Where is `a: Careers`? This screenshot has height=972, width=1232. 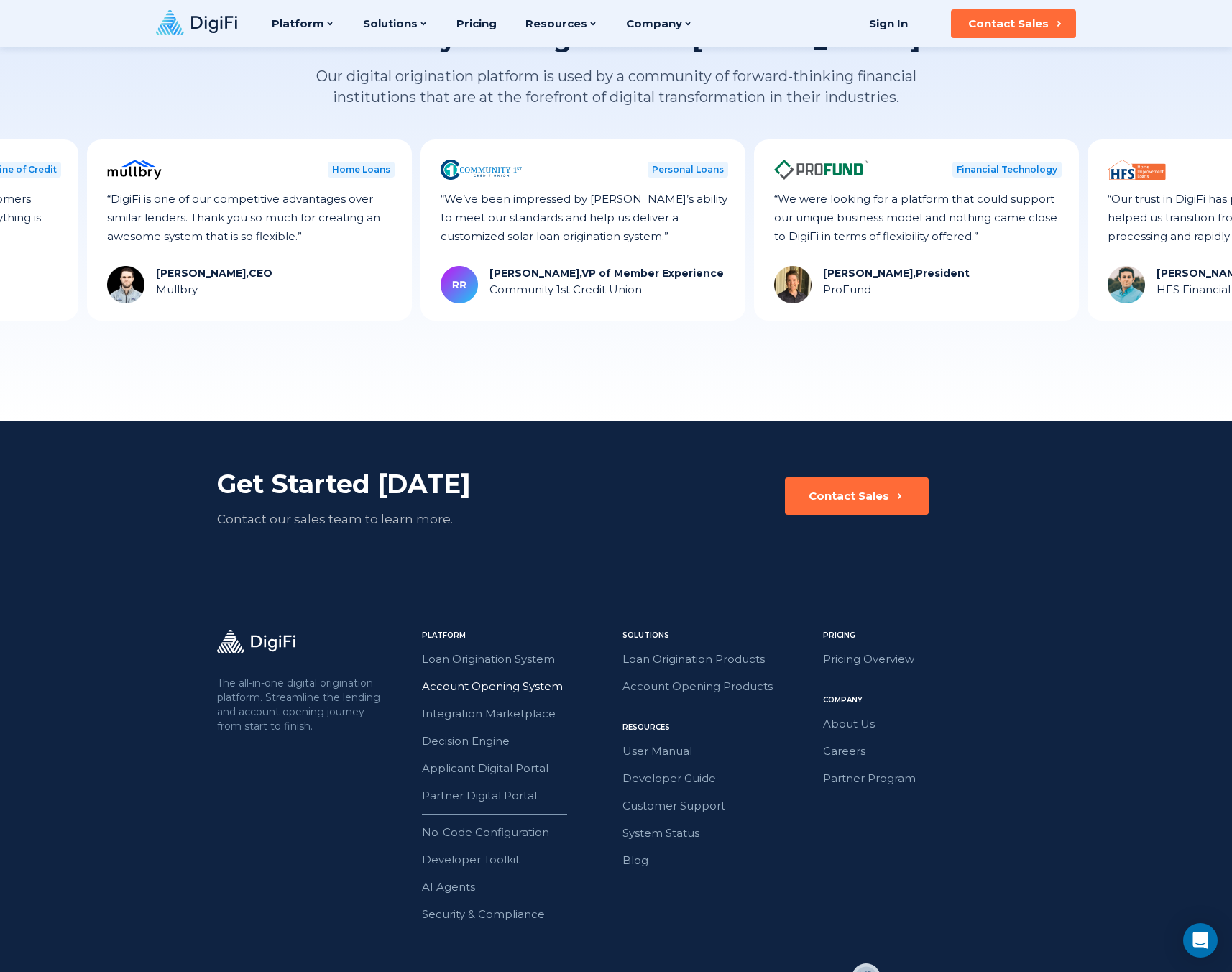
a: Careers is located at coordinates (919, 751).